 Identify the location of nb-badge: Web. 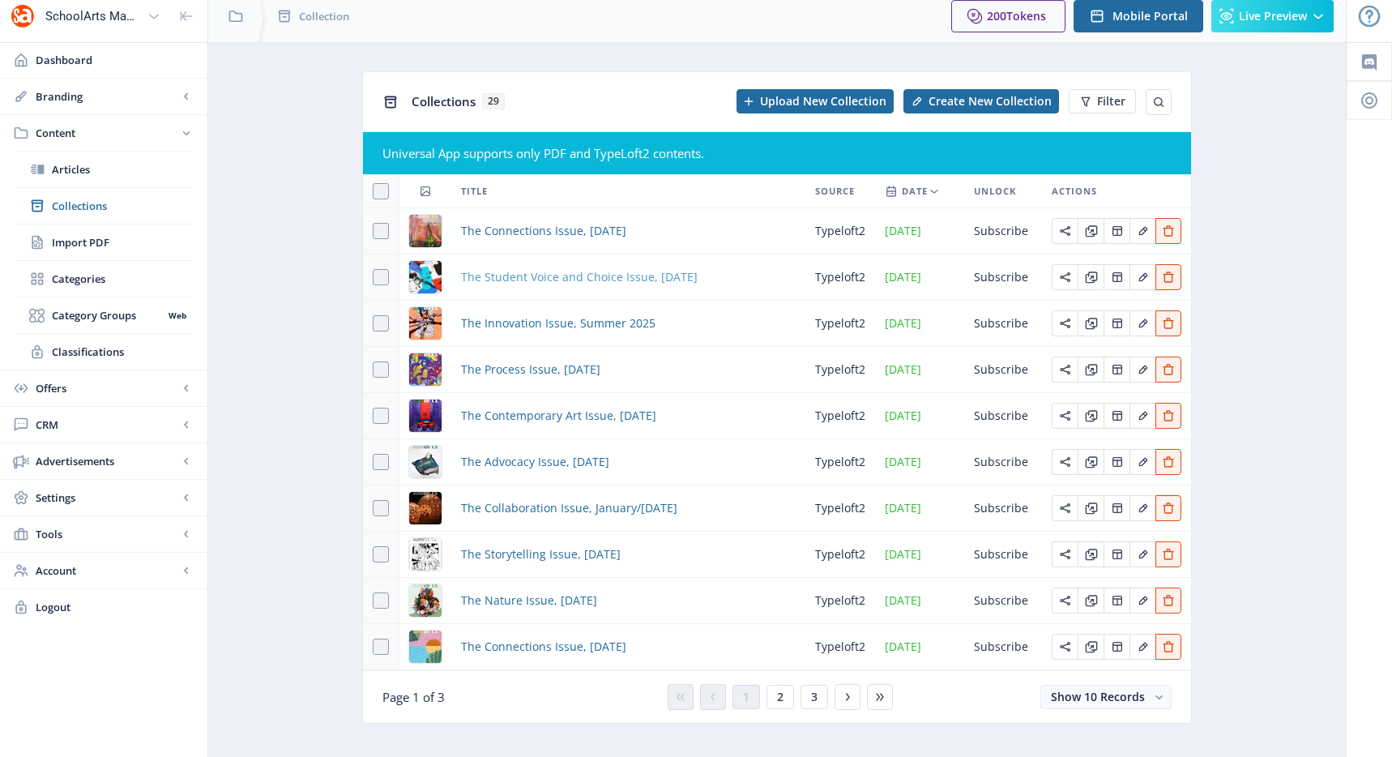
(177, 315).